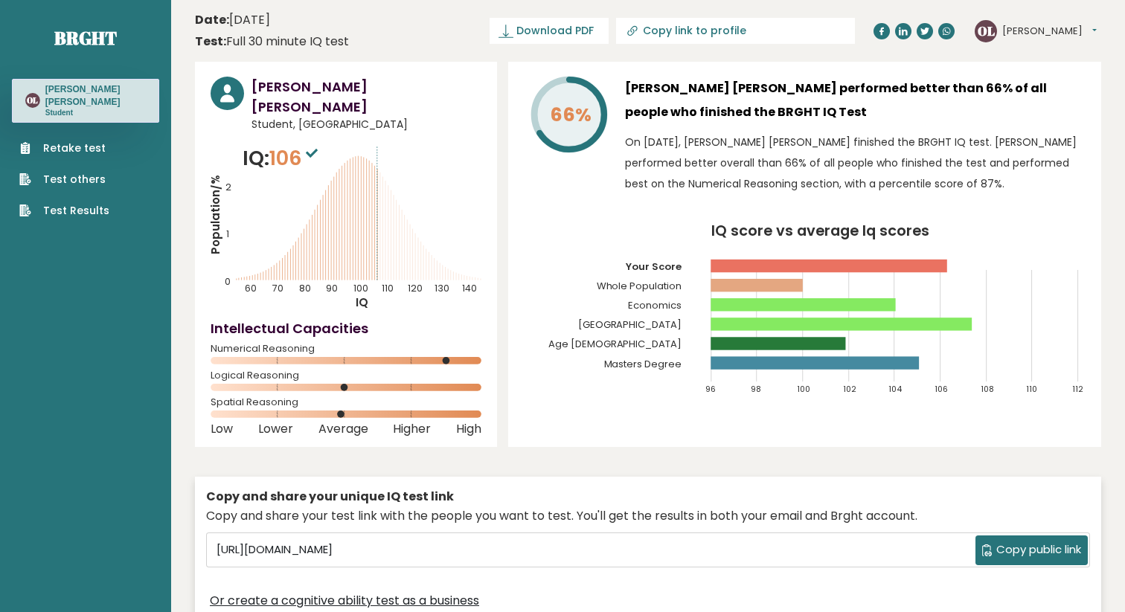 The height and width of the screenshot is (612, 1125). Describe the element at coordinates (64, 211) in the screenshot. I see `a: Test Results` at that location.